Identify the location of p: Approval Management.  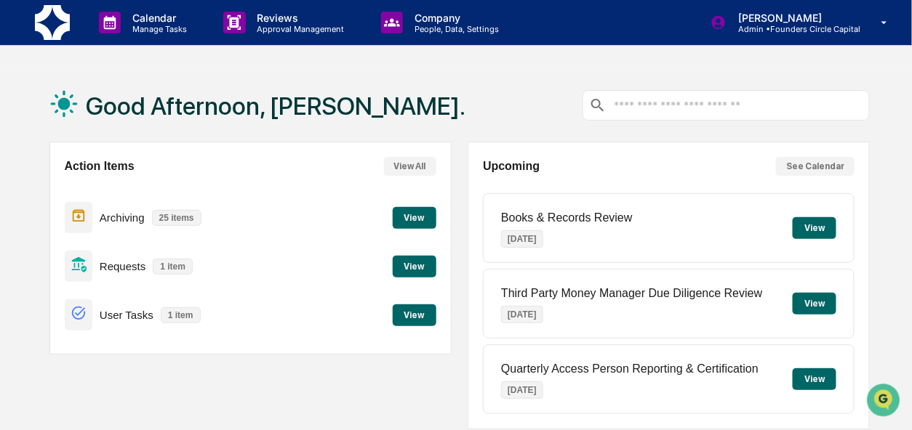
(299, 29).